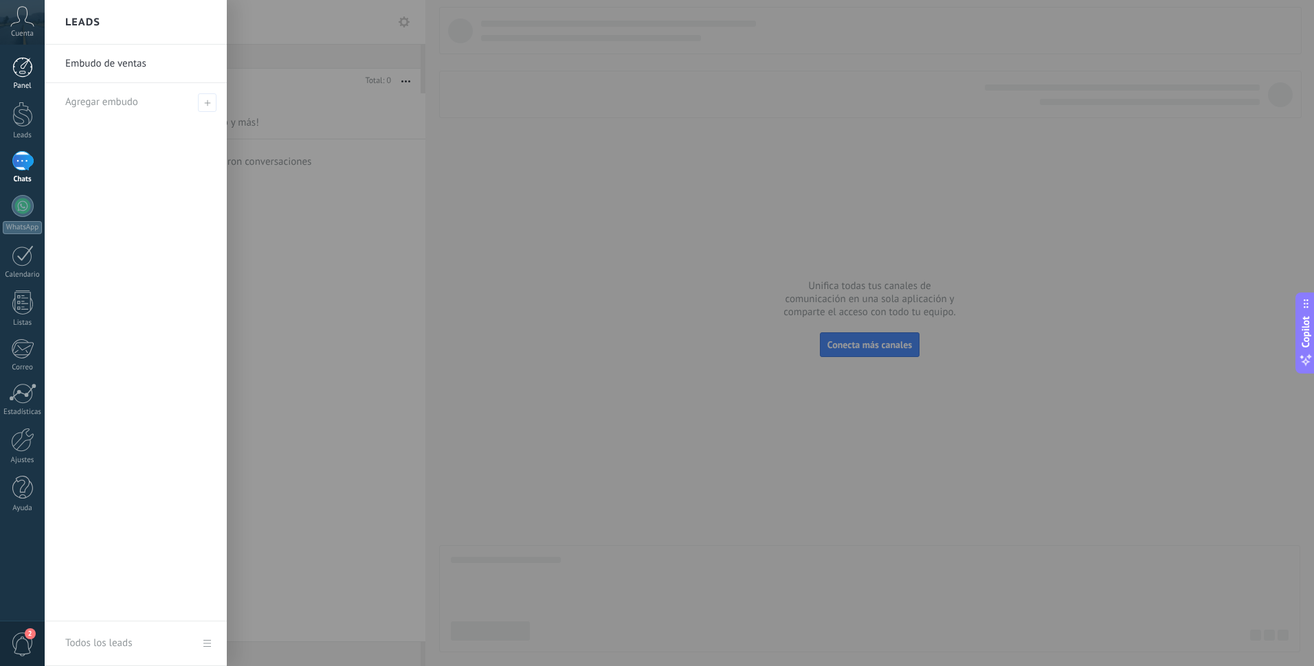  What do you see at coordinates (82, 22) in the screenshot?
I see `h2: Leads` at bounding box center [82, 22].